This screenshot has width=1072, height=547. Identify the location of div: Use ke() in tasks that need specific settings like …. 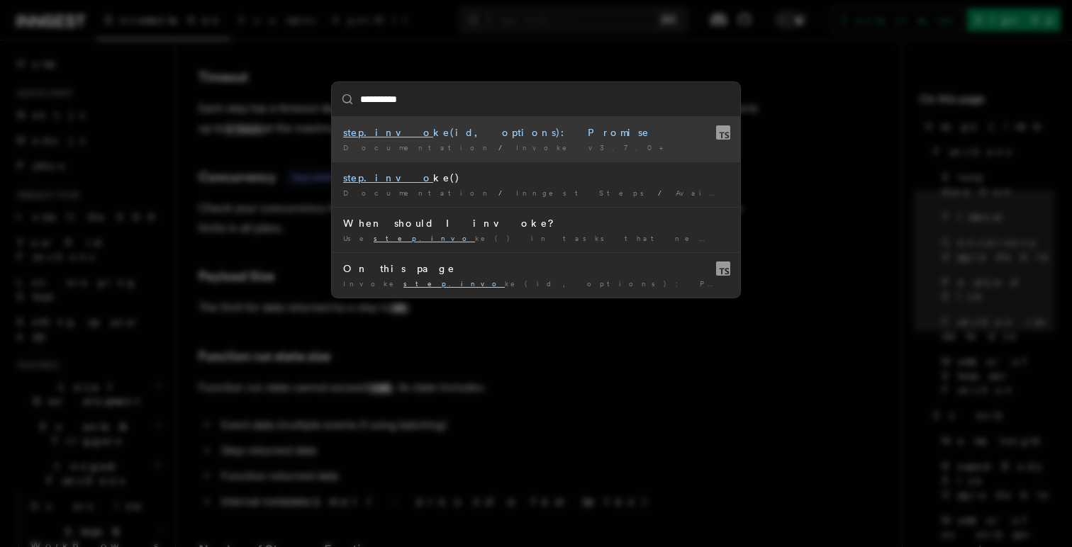
(536, 238).